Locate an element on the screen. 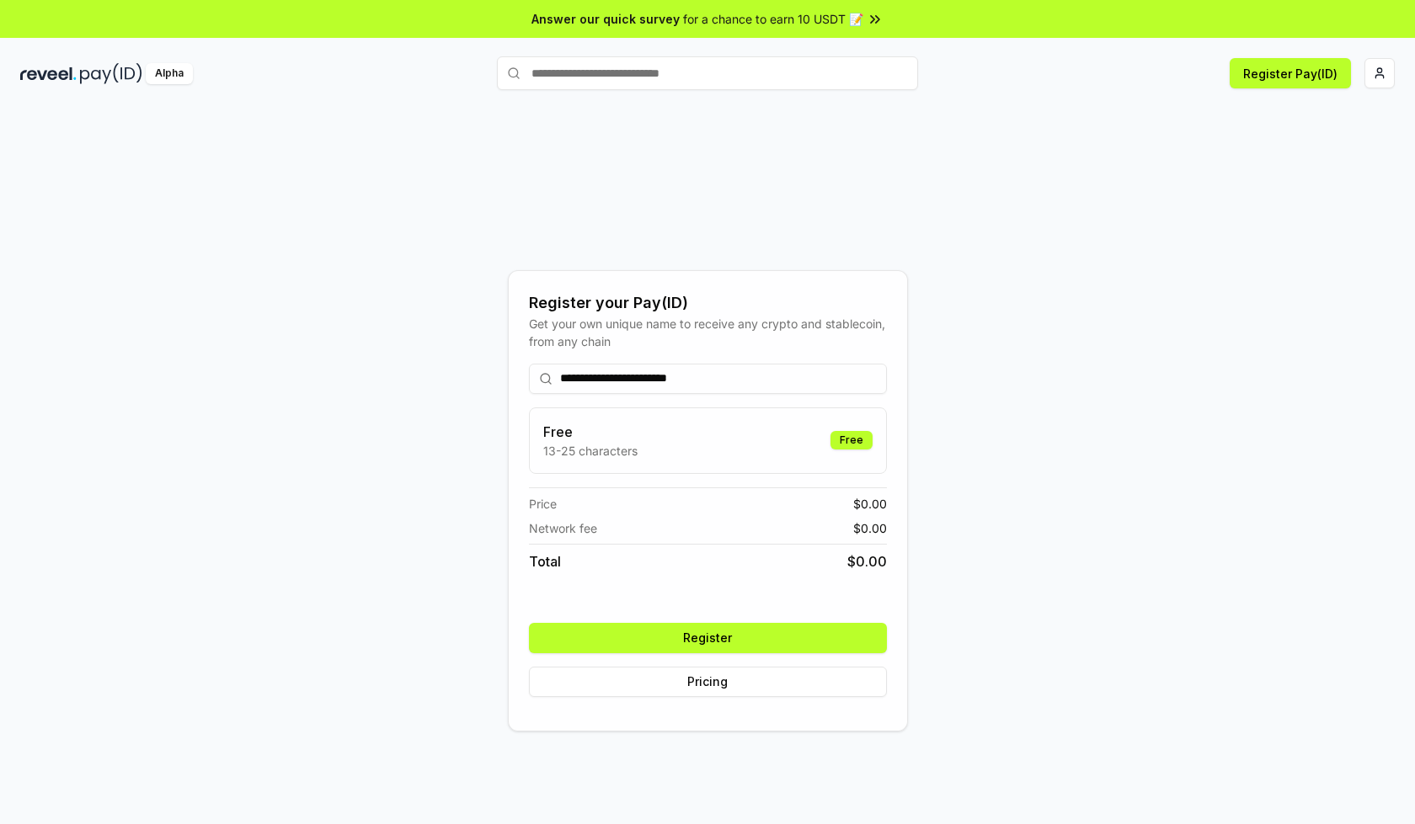 The height and width of the screenshot is (824, 1415). h3: Free is located at coordinates (590, 432).